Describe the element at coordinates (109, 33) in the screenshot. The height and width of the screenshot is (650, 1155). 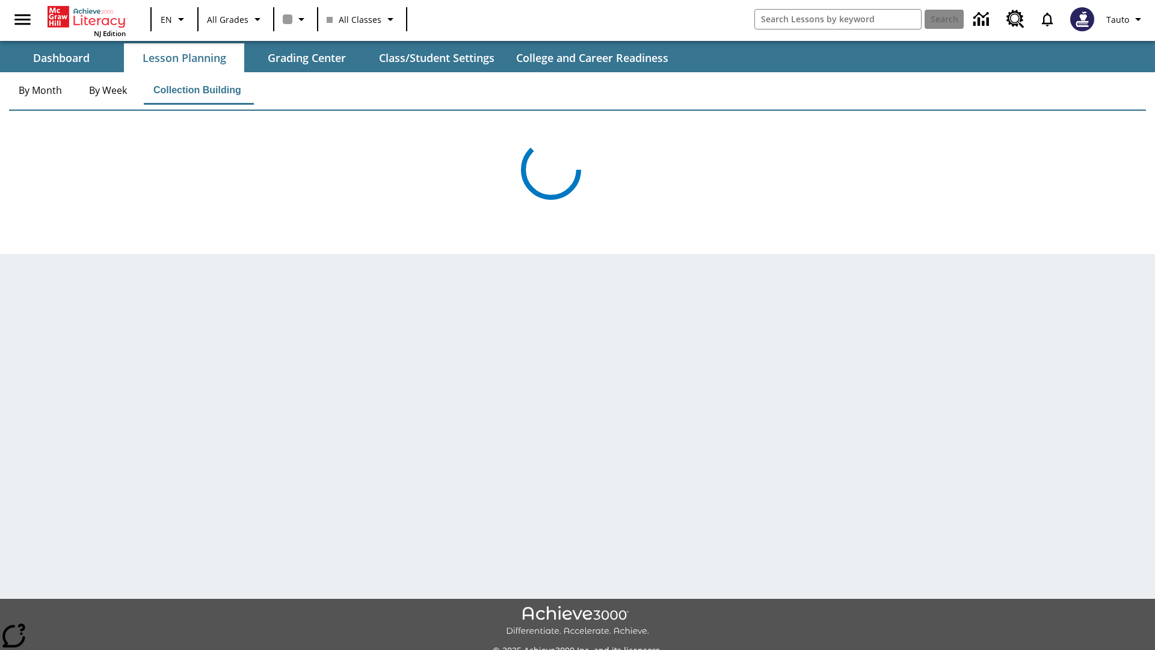
I see `span: NJ Edition` at that location.